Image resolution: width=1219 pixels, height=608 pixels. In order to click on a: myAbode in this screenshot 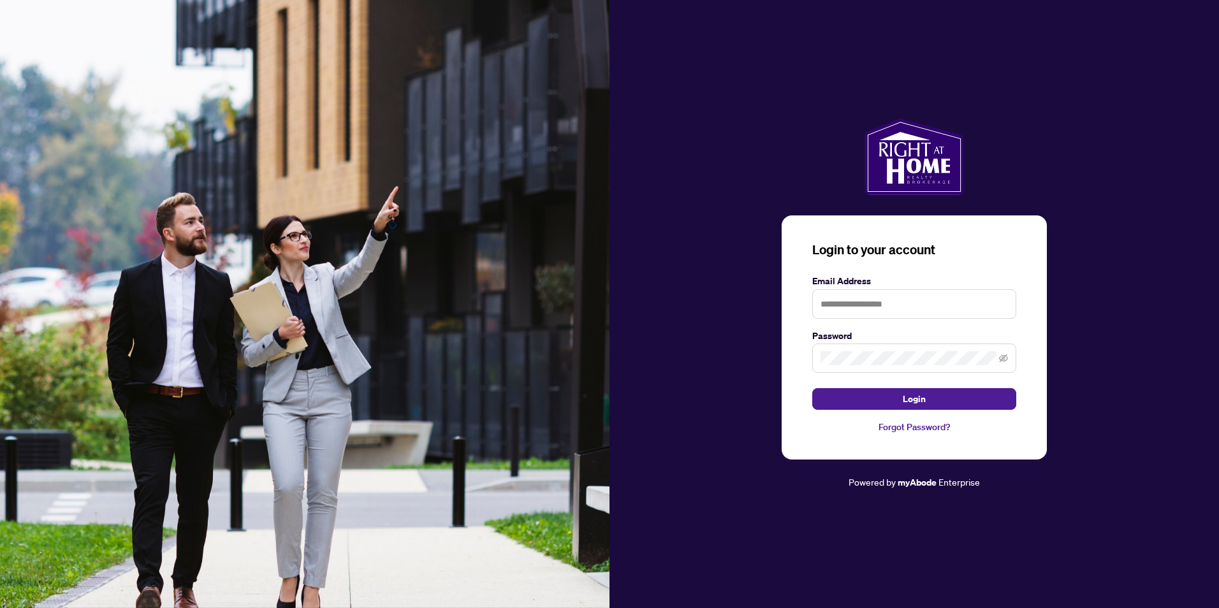, I will do `click(917, 483)`.